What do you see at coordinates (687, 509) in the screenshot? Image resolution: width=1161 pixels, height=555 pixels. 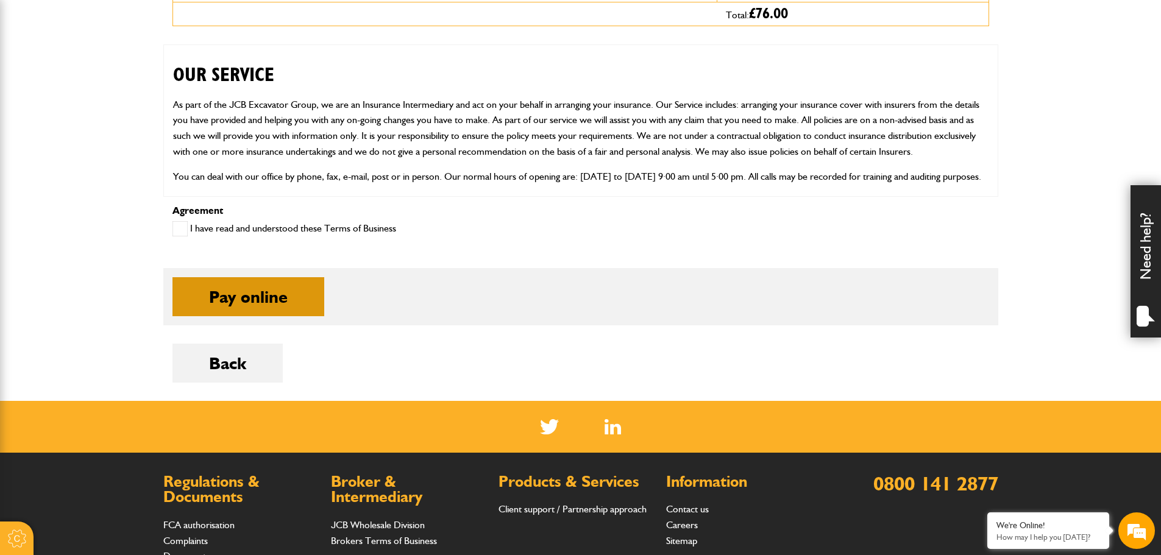 I see `a: Contact us` at bounding box center [687, 509].